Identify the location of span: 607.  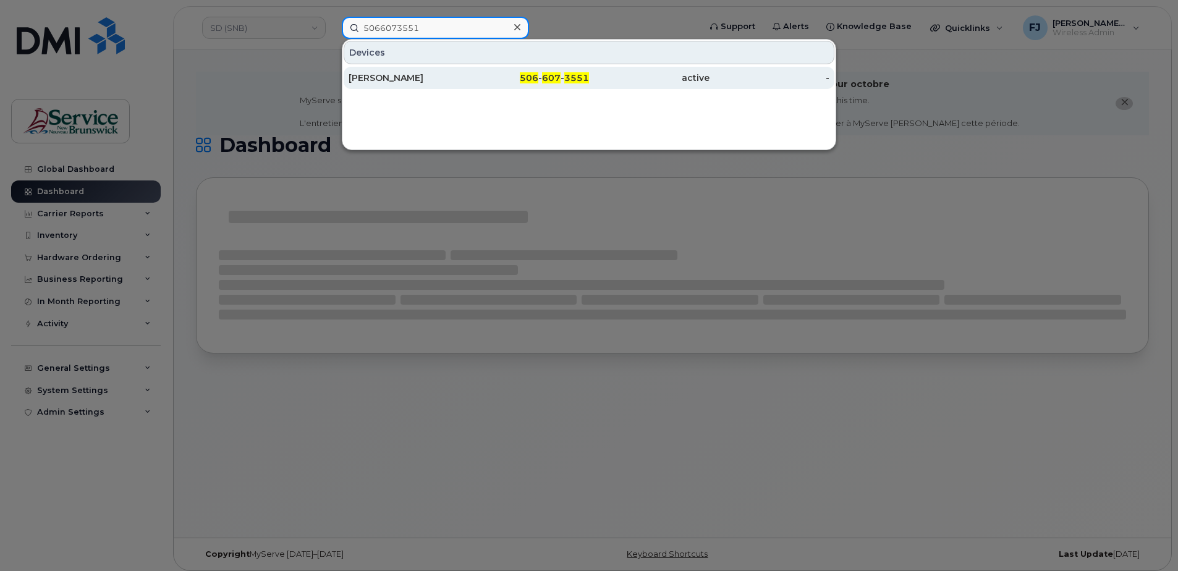
(551, 78).